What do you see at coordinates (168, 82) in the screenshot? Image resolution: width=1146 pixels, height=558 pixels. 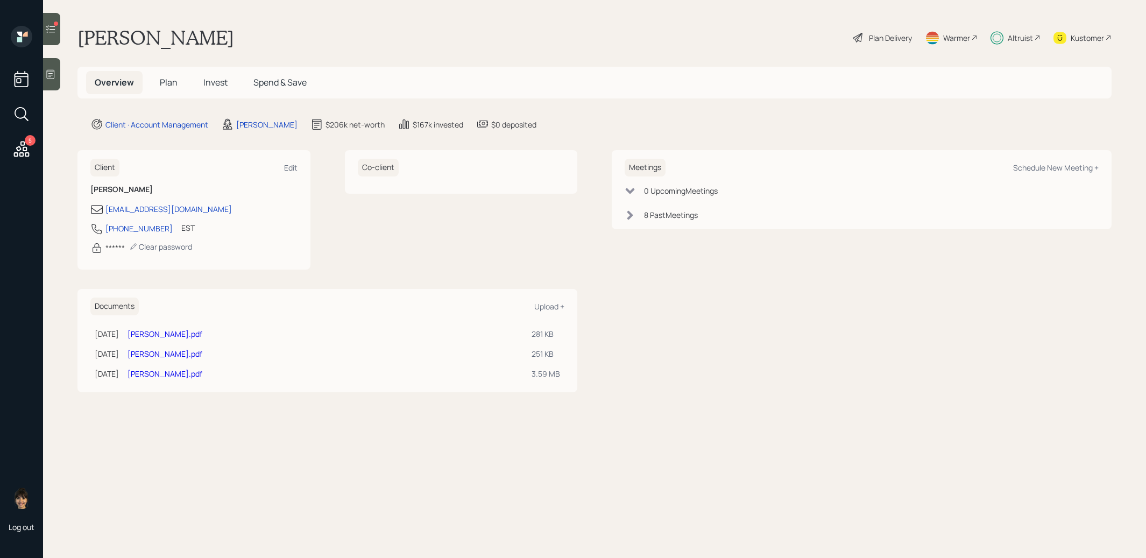 I see `span: Plan` at bounding box center [168, 82].